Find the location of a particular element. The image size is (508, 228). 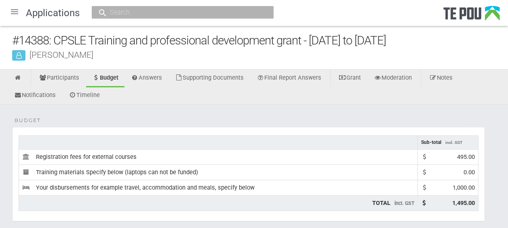

a: Moderation is located at coordinates (393, 78).